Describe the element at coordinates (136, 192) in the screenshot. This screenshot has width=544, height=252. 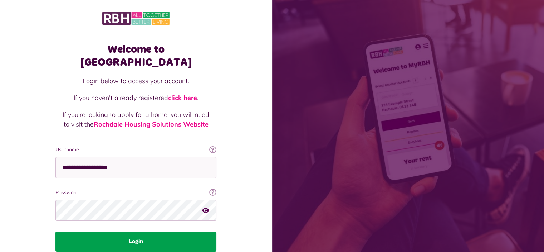
I see `label: Password` at that location.